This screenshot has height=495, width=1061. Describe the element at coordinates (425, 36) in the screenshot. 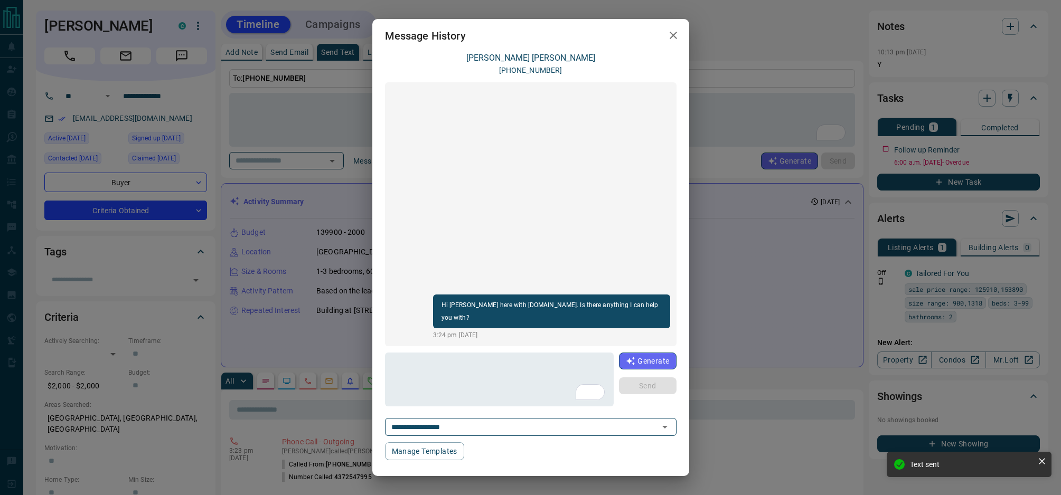

I see `h2: Message History` at that location.